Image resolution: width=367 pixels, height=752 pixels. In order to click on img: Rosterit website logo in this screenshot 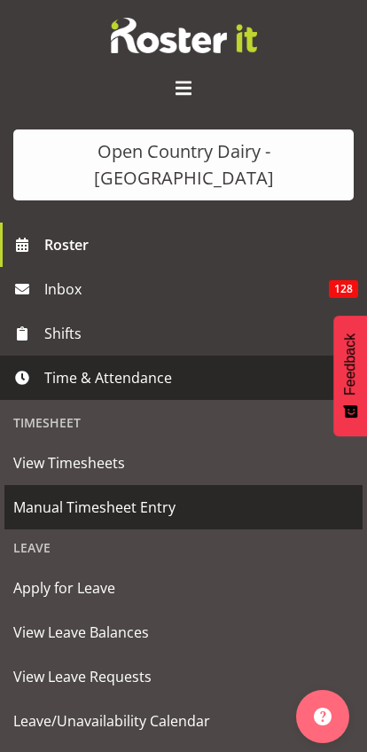, I will do `click(184, 35)`.